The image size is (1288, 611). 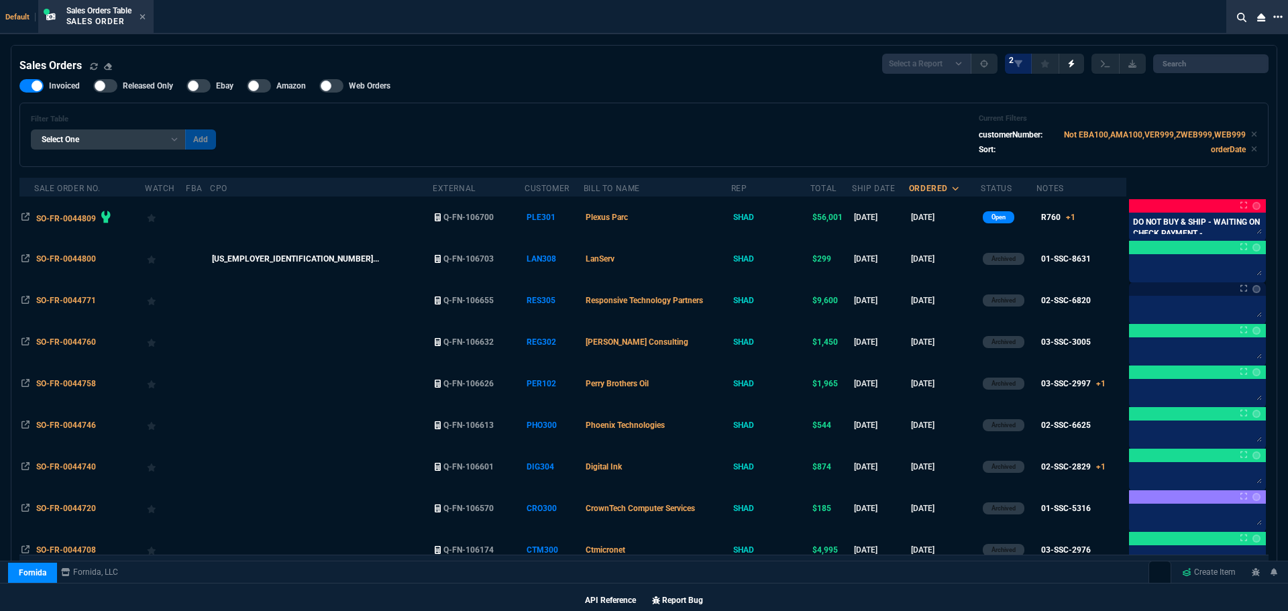 I want to click on td: $544, so click(x=831, y=425).